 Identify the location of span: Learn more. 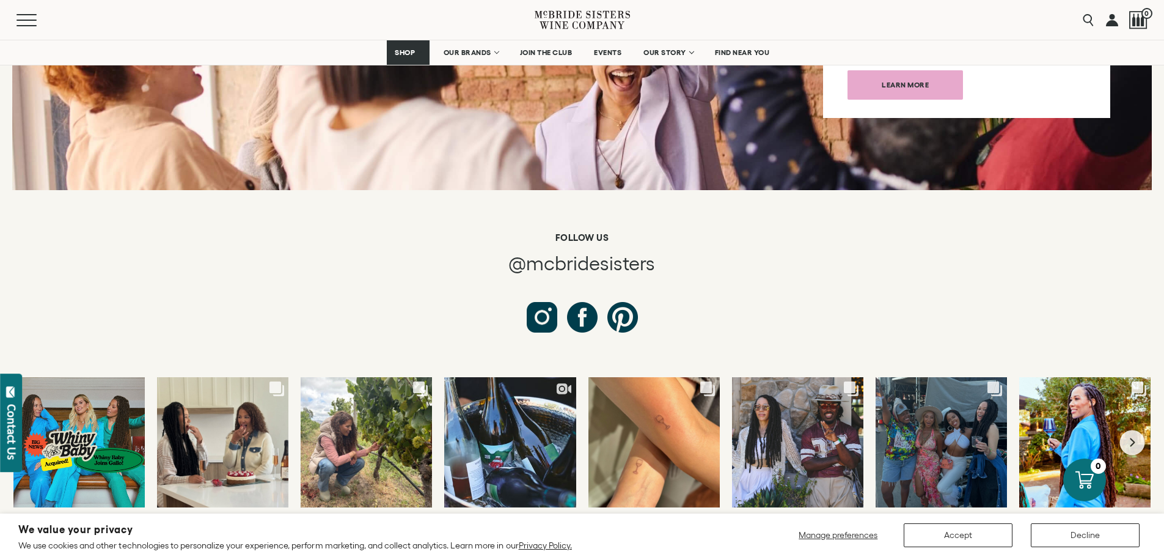
(905, 84).